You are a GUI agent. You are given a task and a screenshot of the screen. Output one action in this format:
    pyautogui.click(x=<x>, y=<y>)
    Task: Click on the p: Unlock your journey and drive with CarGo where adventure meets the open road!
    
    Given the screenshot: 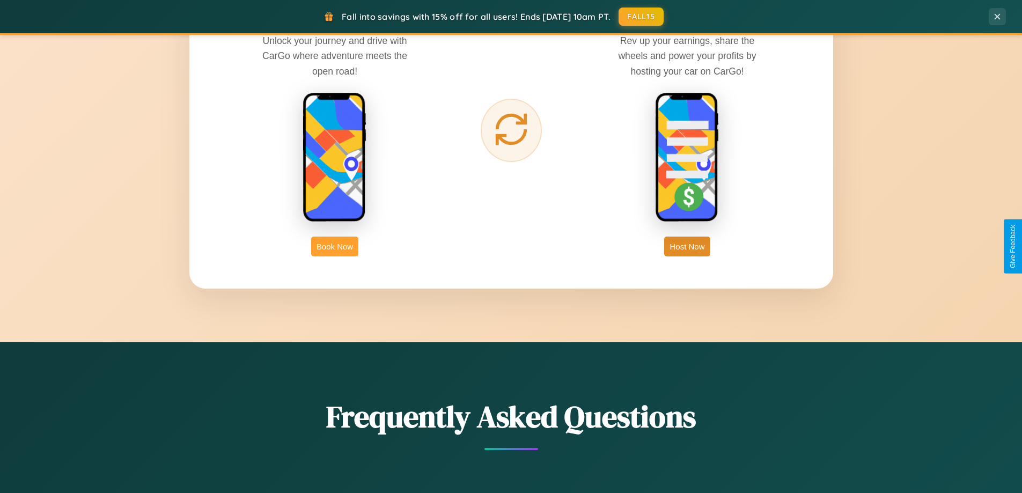 What is the action you would take?
    pyautogui.click(x=335, y=56)
    